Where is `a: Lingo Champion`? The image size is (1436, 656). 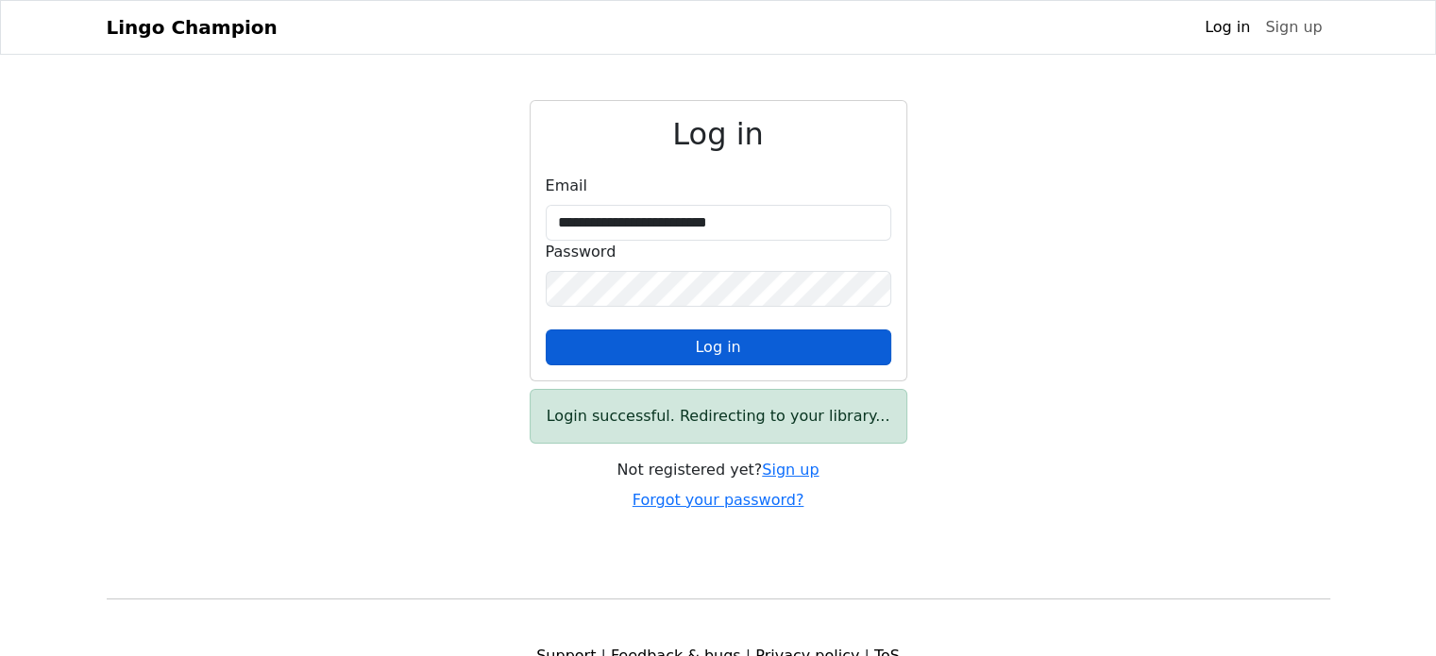
a: Lingo Champion is located at coordinates (192, 27).